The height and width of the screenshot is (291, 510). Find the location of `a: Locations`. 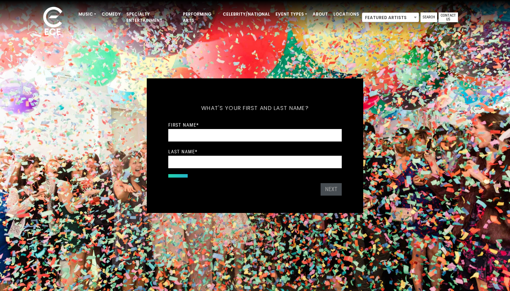

a: Locations is located at coordinates (346, 14).